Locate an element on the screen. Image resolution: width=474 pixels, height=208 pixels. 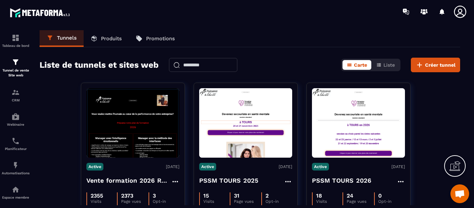
p: Espace membre is located at coordinates (16, 197).